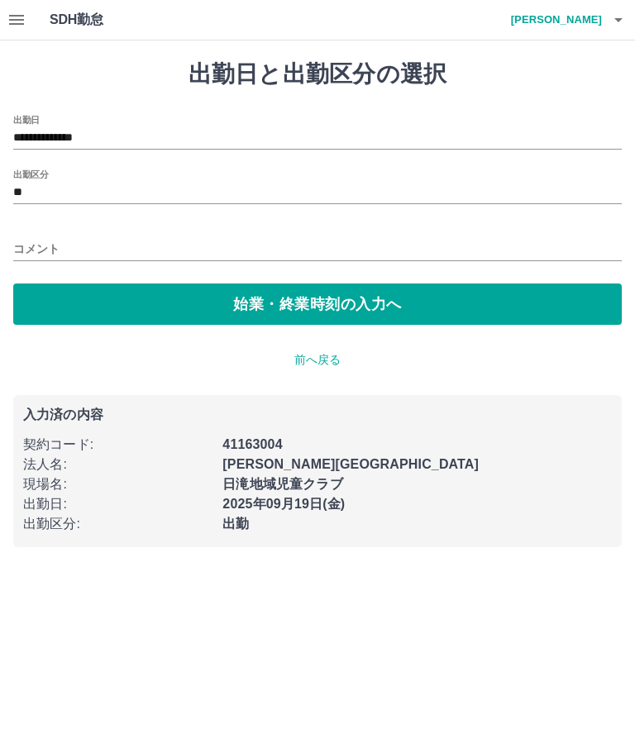 Image resolution: width=635 pixels, height=748 pixels. What do you see at coordinates (317, 415) in the screenshot?
I see `p: 入力済の内容` at bounding box center [317, 415].